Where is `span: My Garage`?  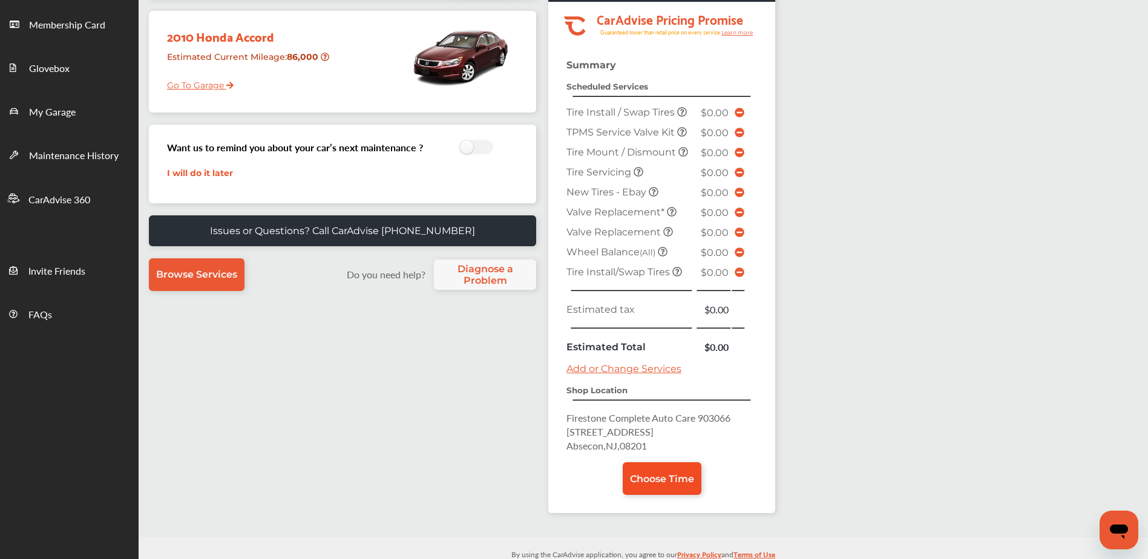
span: My Garage is located at coordinates (52, 113).